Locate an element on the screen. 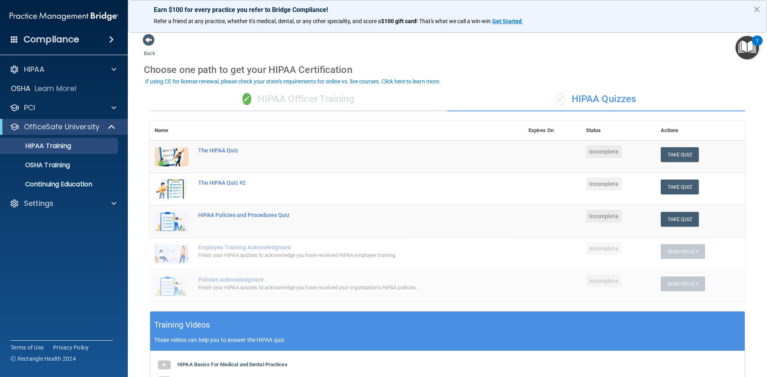 The image size is (767, 377). p: OSHA is located at coordinates (21, 89).